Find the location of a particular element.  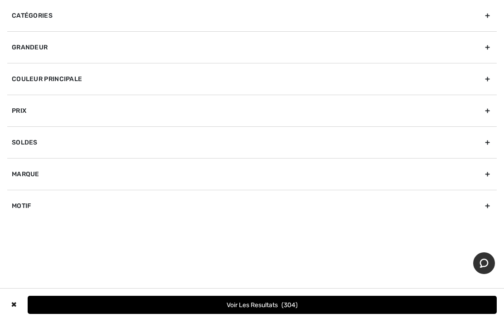

div: Couleur Principale is located at coordinates (252, 79).